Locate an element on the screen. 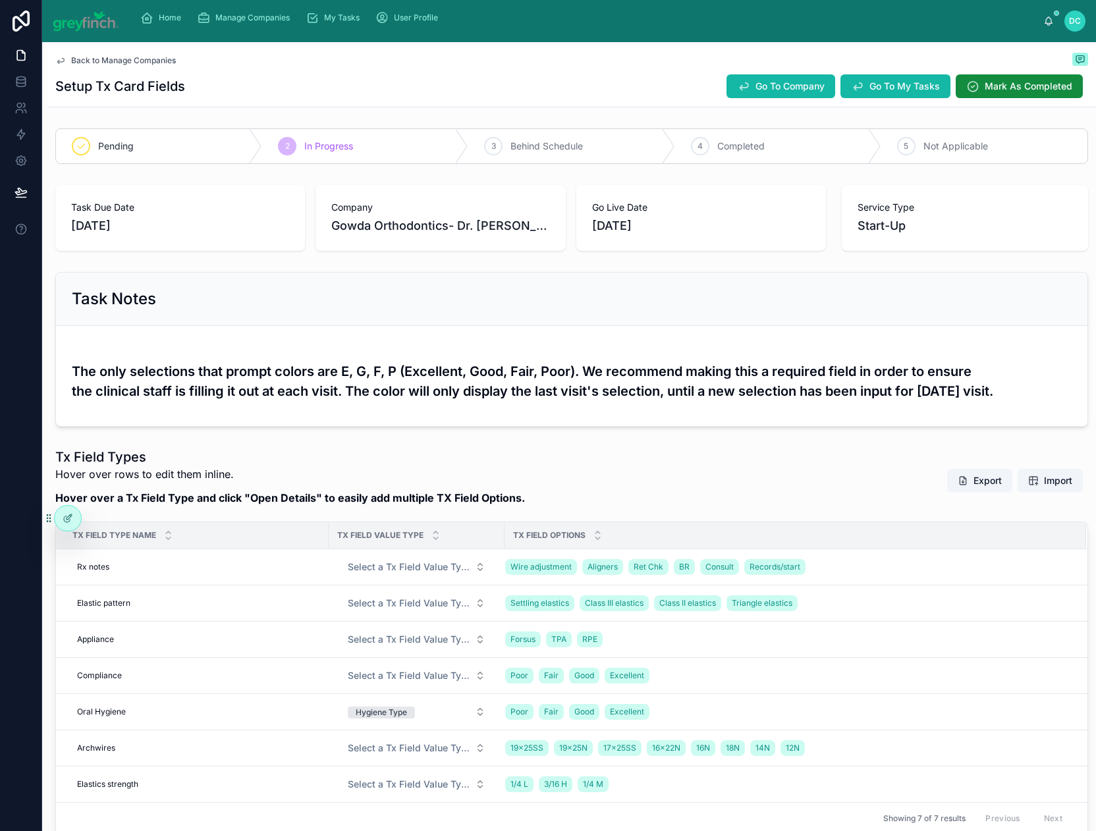 This screenshot has height=831, width=1096. p: Hover over rows to edit them inline. is located at coordinates (290, 474).